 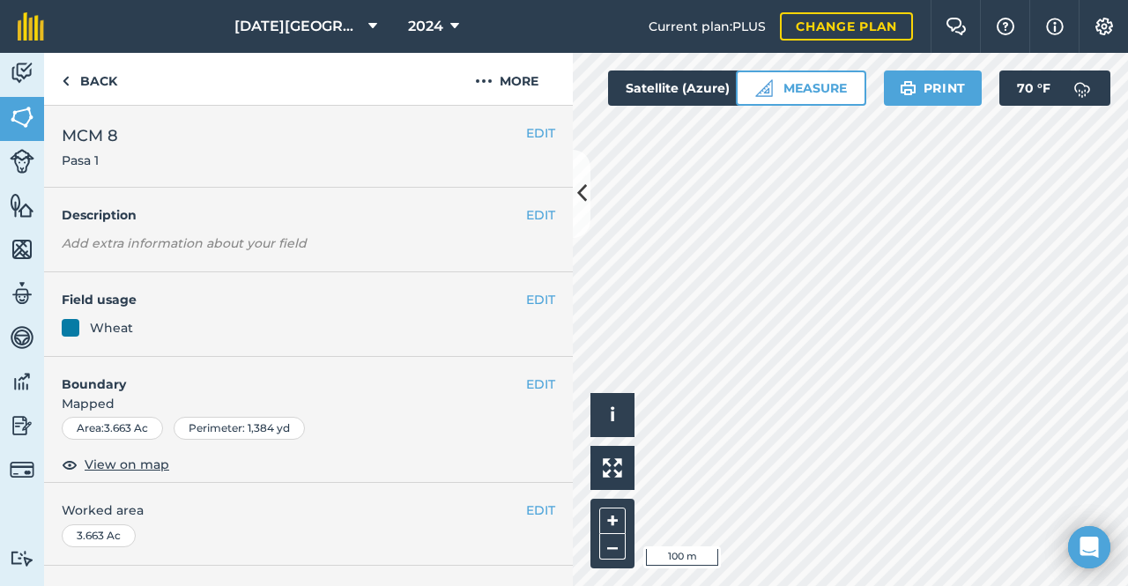 I want to click on span: 2024, so click(x=426, y=26).